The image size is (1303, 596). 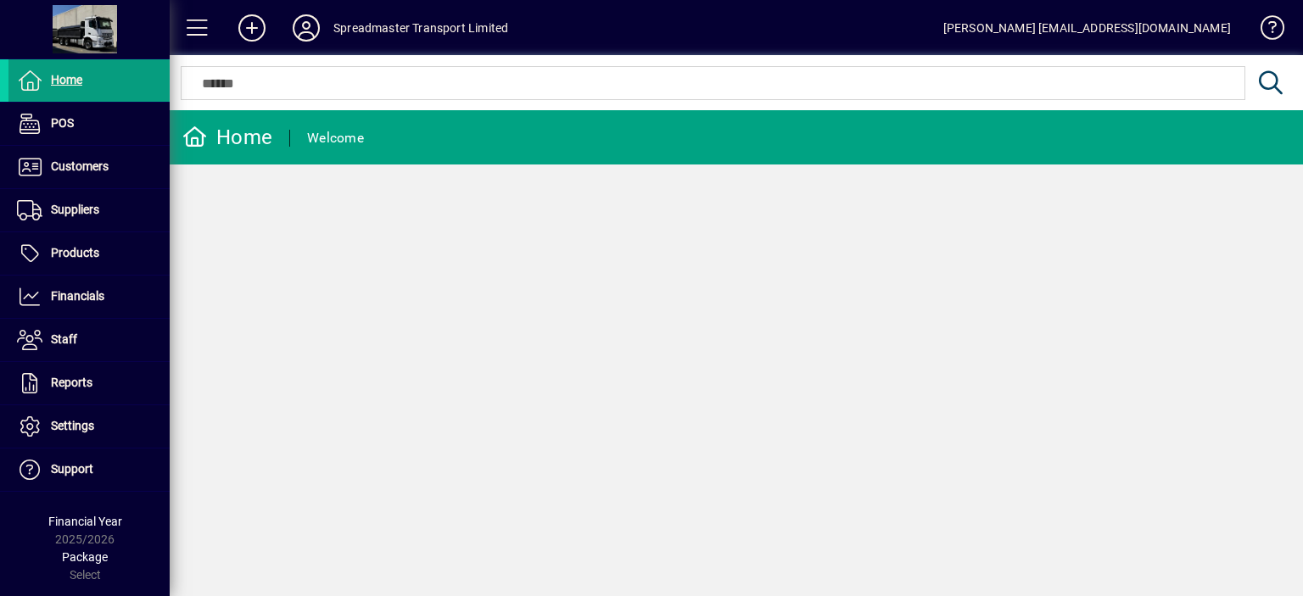 I want to click on a: Staff, so click(x=89, y=340).